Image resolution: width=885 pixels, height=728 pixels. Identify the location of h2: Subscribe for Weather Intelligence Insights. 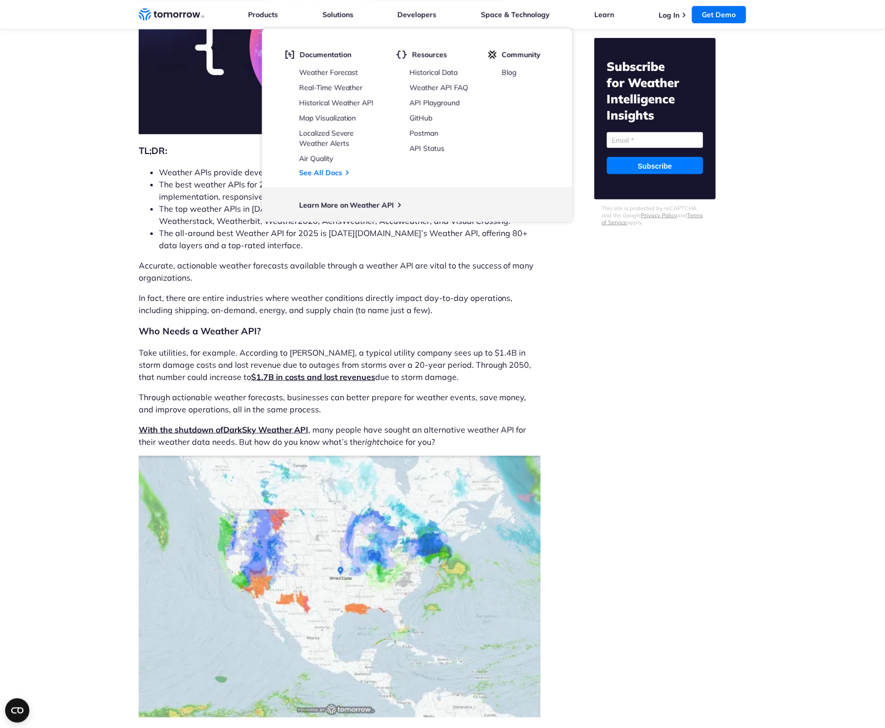
(655, 91).